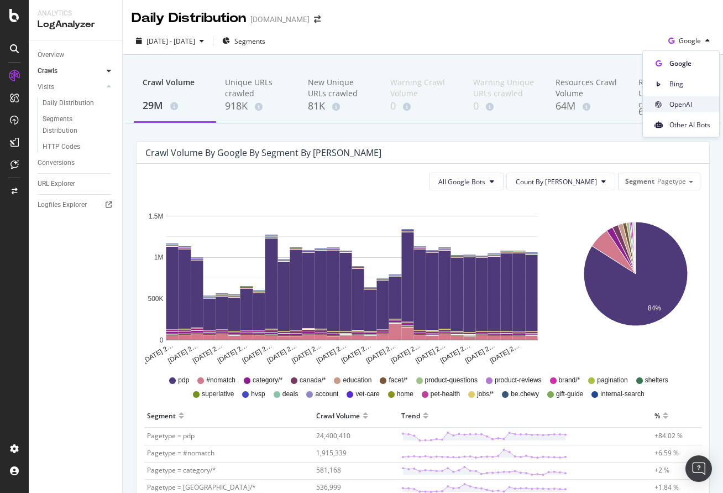 This screenshot has height=493, width=723. I want to click on a: Crawls, so click(70, 71).